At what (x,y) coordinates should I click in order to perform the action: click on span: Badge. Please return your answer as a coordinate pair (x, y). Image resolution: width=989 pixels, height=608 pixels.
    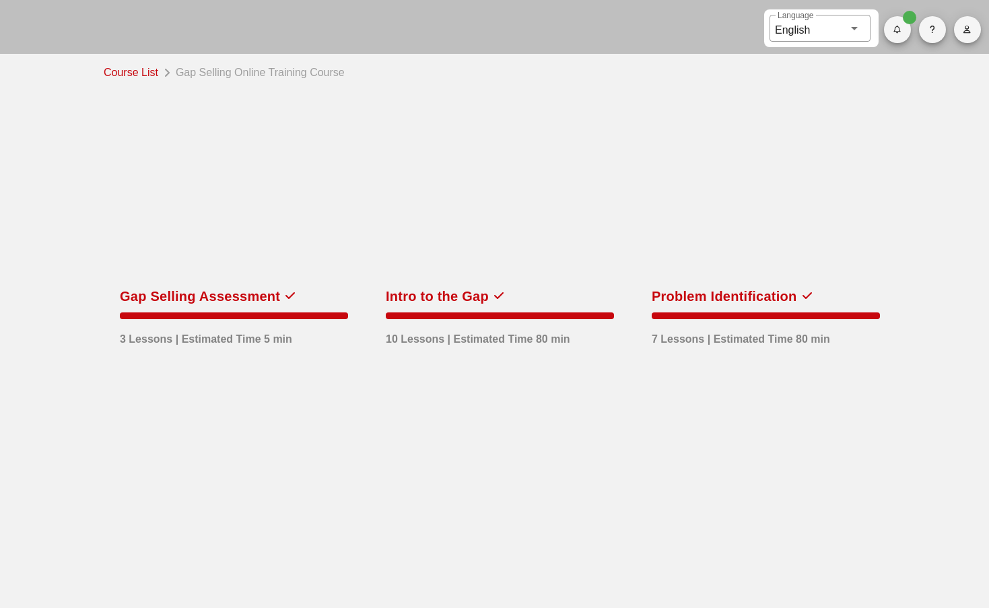
    Looking at the image, I should click on (910, 18).